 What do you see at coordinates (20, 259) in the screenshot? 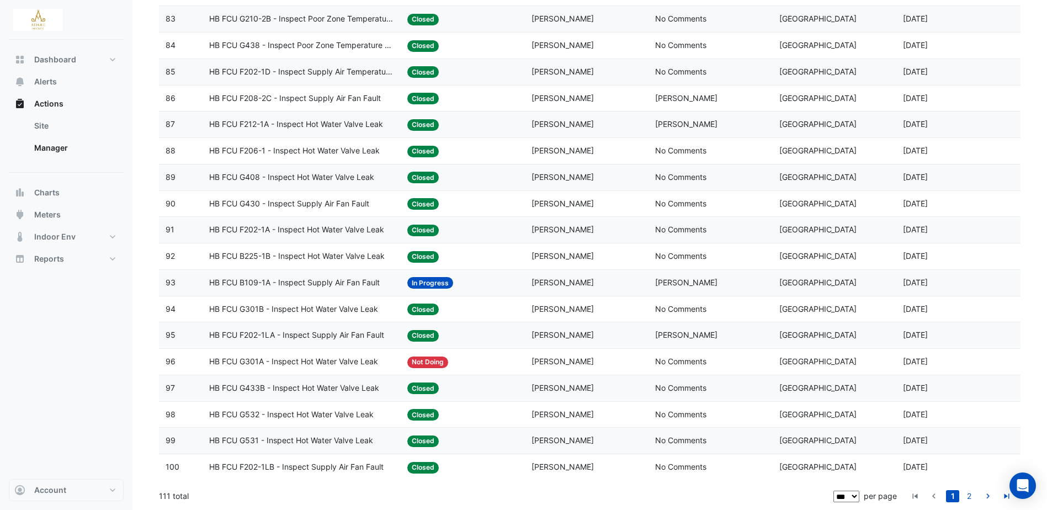
I see `app-icon: Reports` at bounding box center [20, 259].